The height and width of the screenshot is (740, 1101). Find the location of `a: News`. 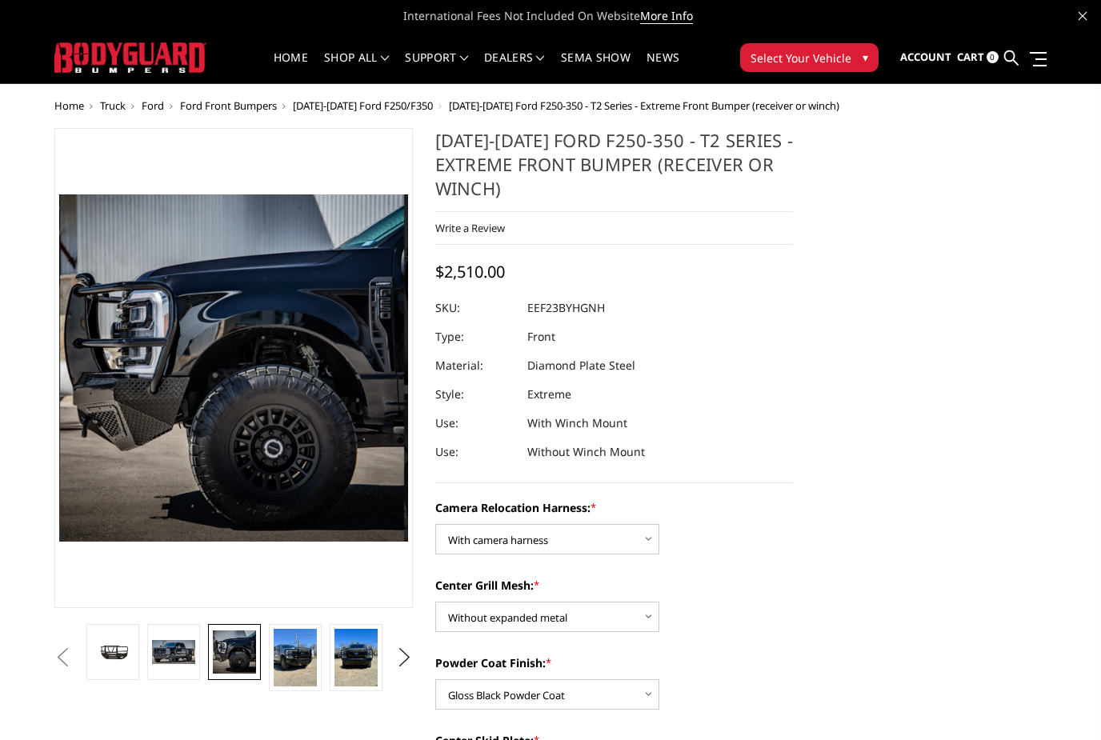

a: News is located at coordinates (663, 67).